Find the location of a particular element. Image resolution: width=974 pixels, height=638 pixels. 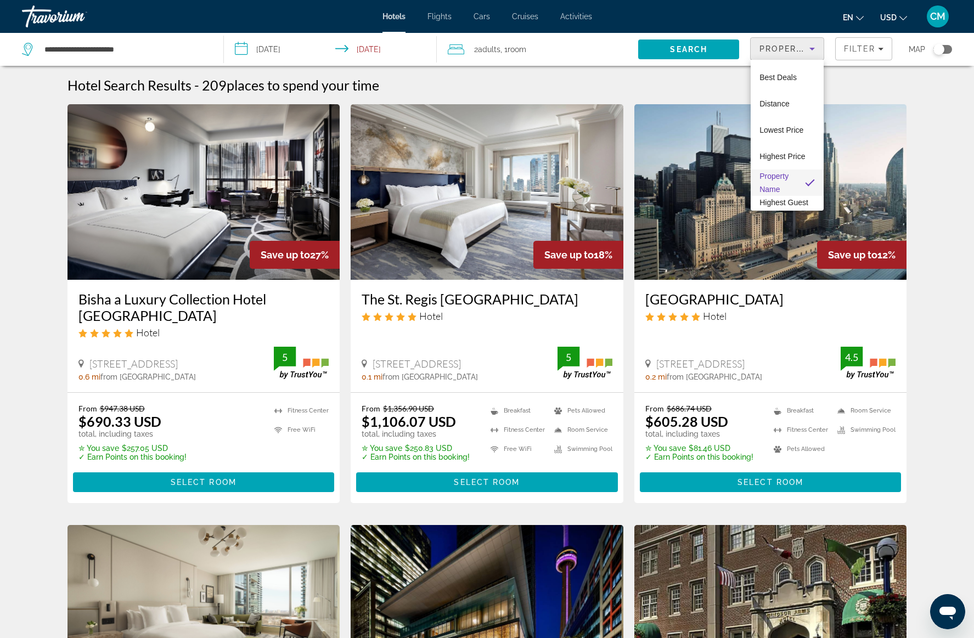

span: Distance is located at coordinates (775, 104).